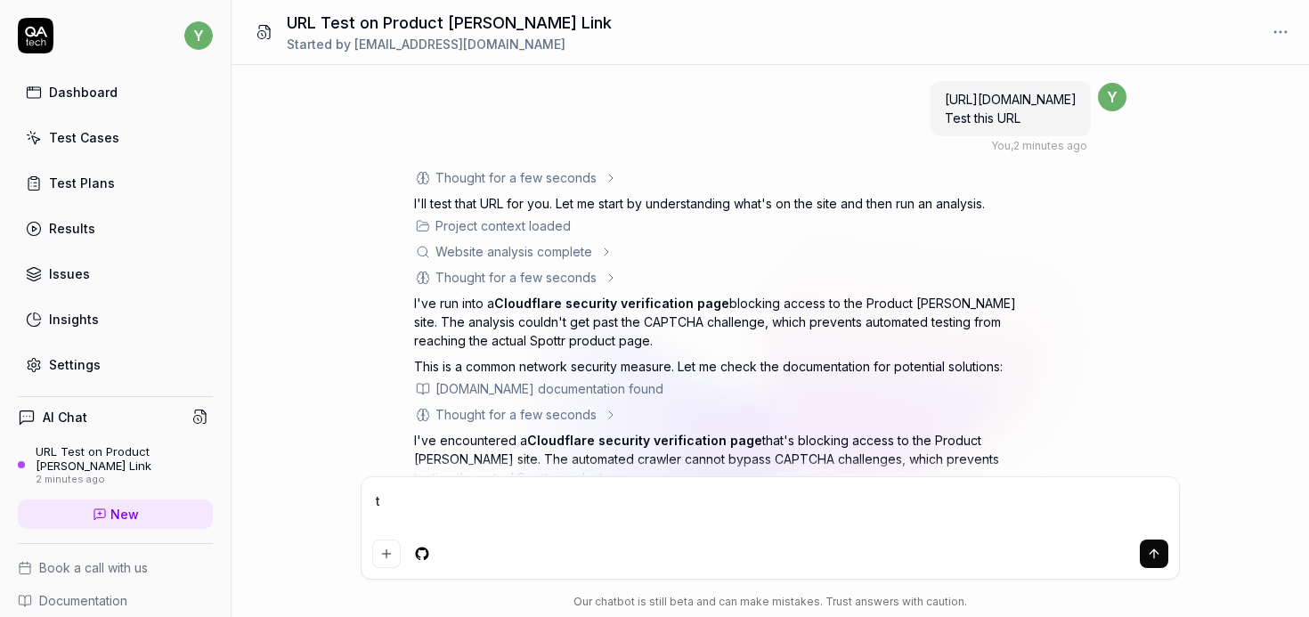 This screenshot has width=1309, height=617. What do you see at coordinates (115, 228) in the screenshot?
I see `a: Results` at bounding box center [115, 228].